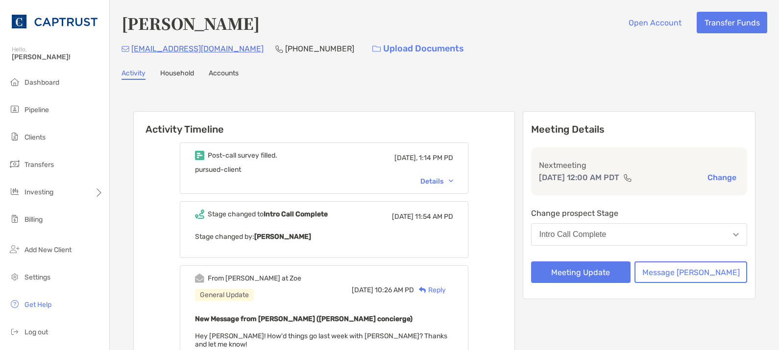 This screenshot has height=350, width=779. What do you see at coordinates (581, 272) in the screenshot?
I see `button: Meeting Update` at bounding box center [581, 272].